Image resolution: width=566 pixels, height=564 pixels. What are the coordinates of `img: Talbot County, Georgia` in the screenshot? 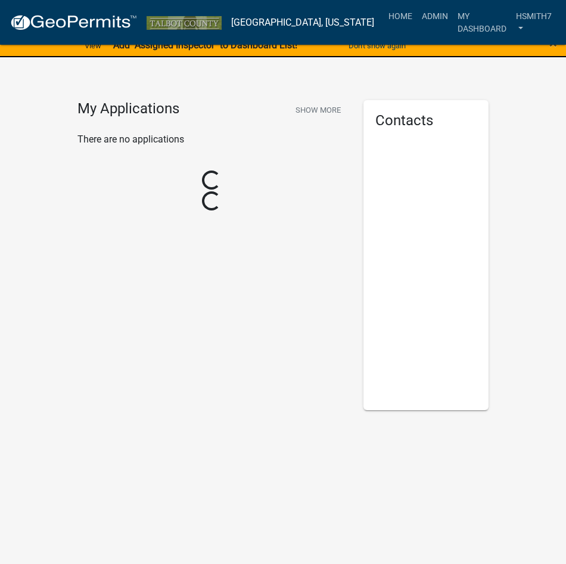 It's located at (184, 23).